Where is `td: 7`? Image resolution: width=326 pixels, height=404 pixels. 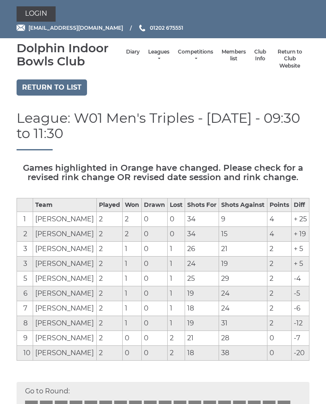
td: 7 is located at coordinates (25, 308).